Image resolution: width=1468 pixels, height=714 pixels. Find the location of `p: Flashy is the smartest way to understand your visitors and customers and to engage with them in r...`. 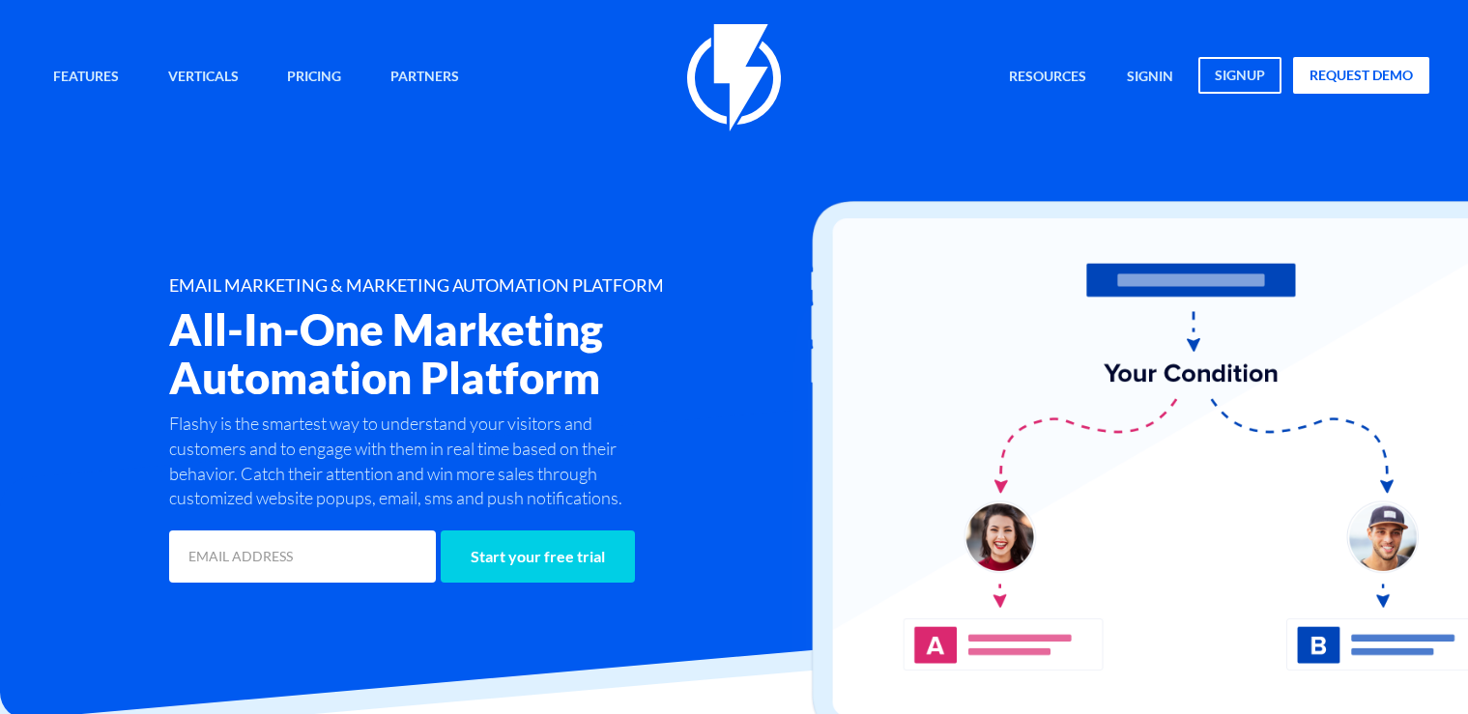

p: Flashy is the smartest way to understand your visitors and customers and to engage with them in r... is located at coordinates (416, 461).